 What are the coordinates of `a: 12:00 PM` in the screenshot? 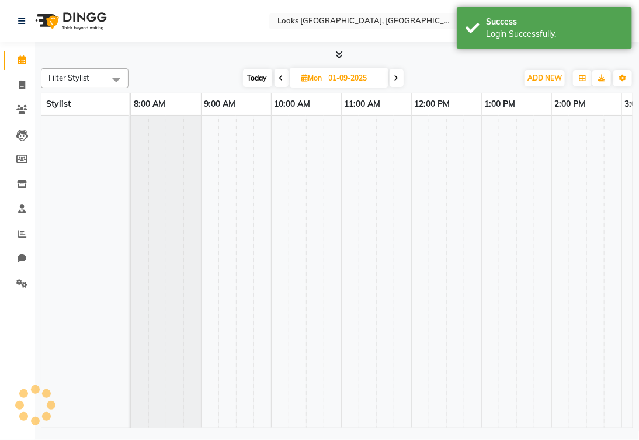 It's located at (432, 104).